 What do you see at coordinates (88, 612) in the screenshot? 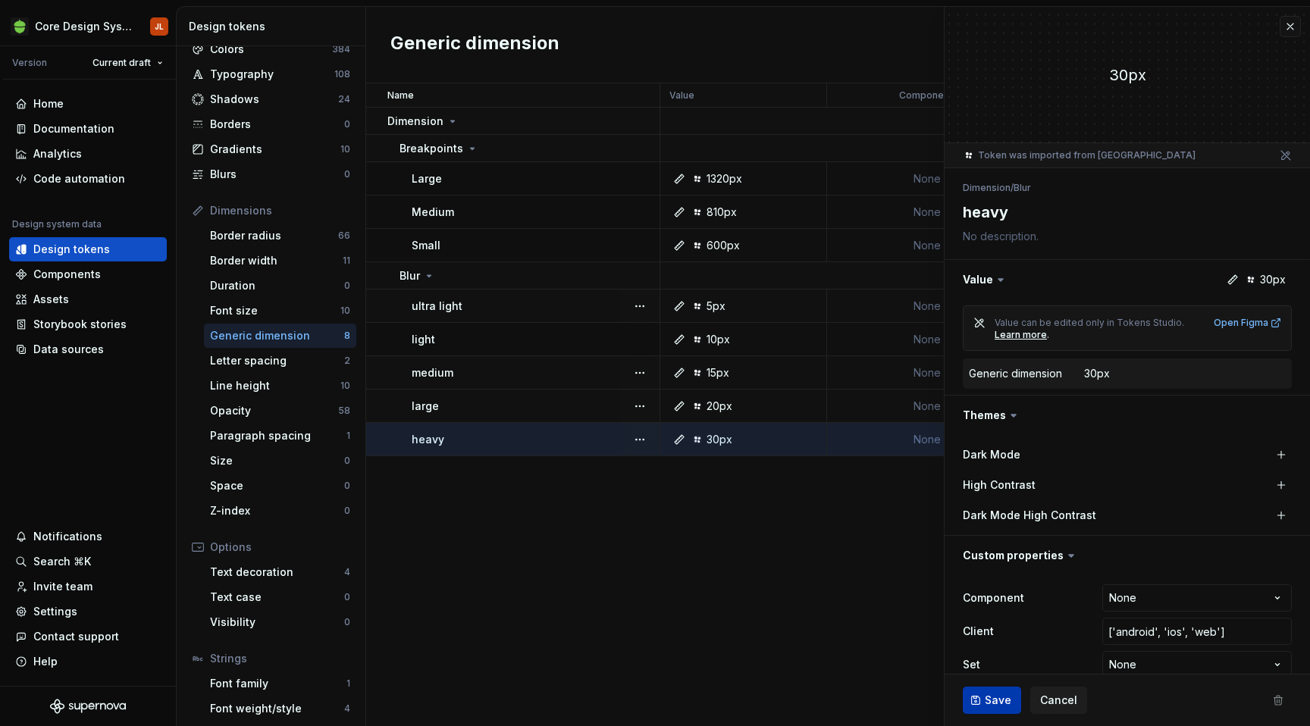
I see `a: Settings` at bounding box center [88, 612].